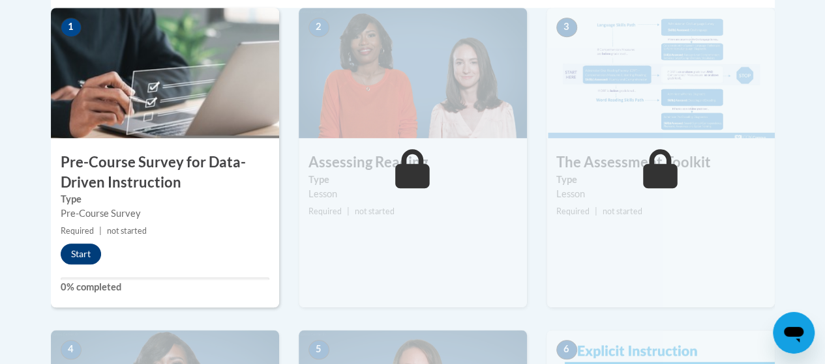 The height and width of the screenshot is (364, 825). What do you see at coordinates (319, 27) in the screenshot?
I see `span: 2` at bounding box center [319, 27].